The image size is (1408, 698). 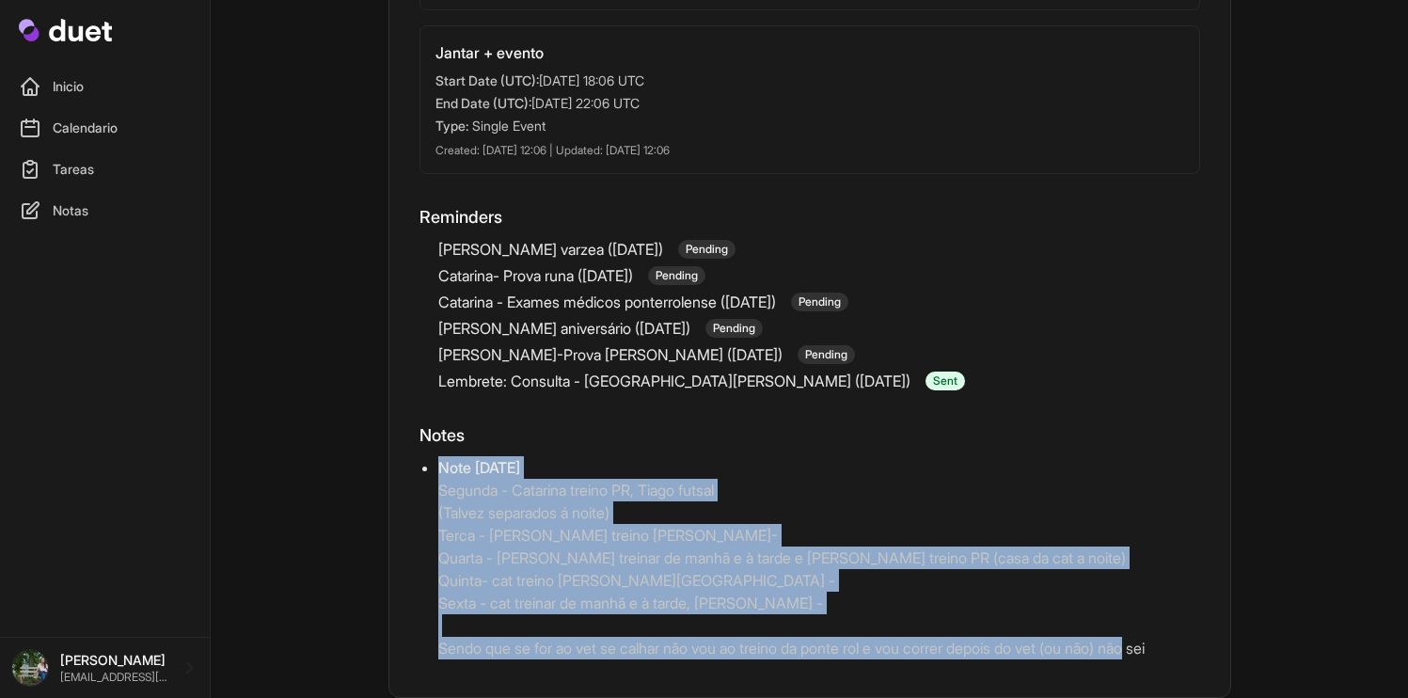 What do you see at coordinates (819, 512) in the screenshot?
I see `p: (Talvez separados á noite)` at bounding box center [819, 512].